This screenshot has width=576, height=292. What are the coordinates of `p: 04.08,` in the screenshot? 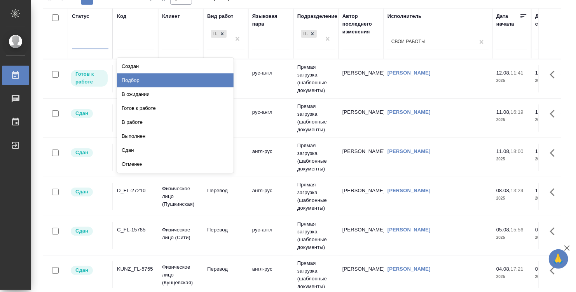 It's located at (503, 269).